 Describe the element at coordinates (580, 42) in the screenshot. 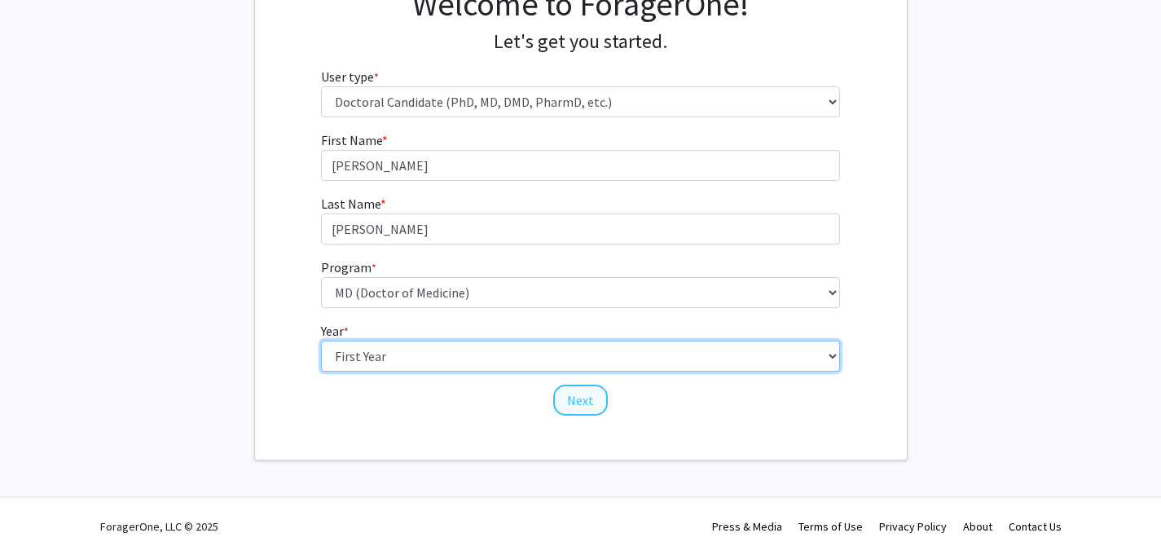

I see `h4: Let's get you started.` at that location.